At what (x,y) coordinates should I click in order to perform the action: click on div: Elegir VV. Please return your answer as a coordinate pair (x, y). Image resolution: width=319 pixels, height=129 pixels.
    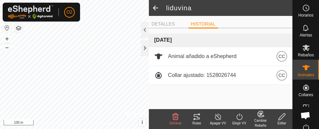
    Looking at the image, I should click on (240, 123).